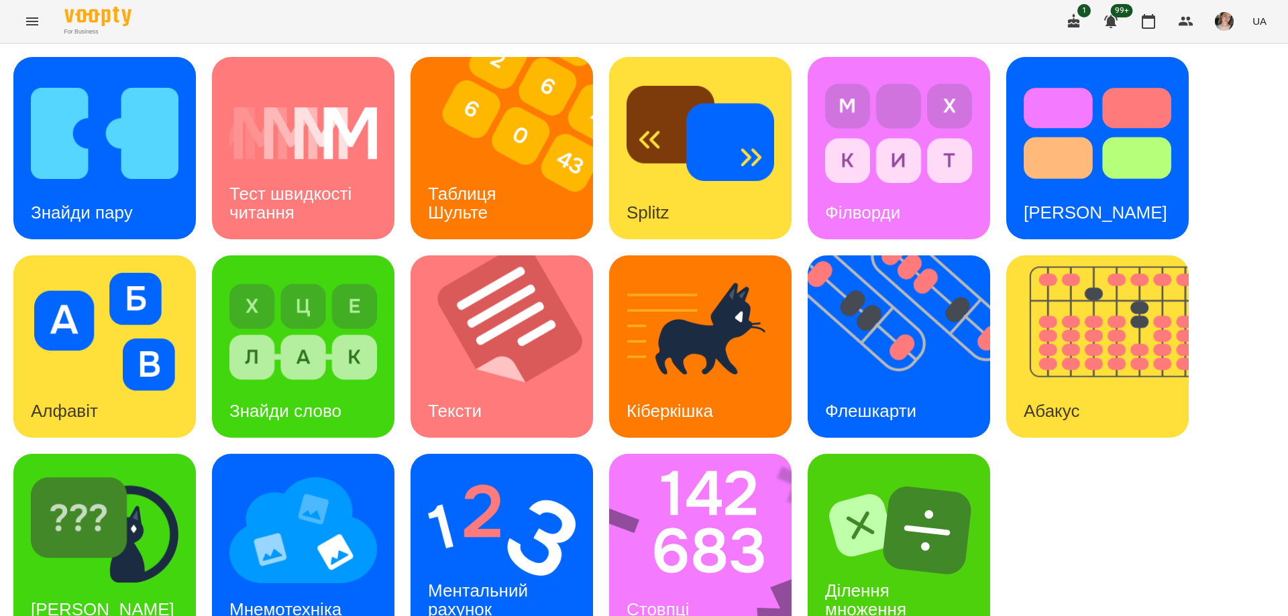 Image resolution: width=1288 pixels, height=616 pixels. Describe the element at coordinates (105, 347) in the screenshot. I see `a: АлфавітАлфавіт` at that location.